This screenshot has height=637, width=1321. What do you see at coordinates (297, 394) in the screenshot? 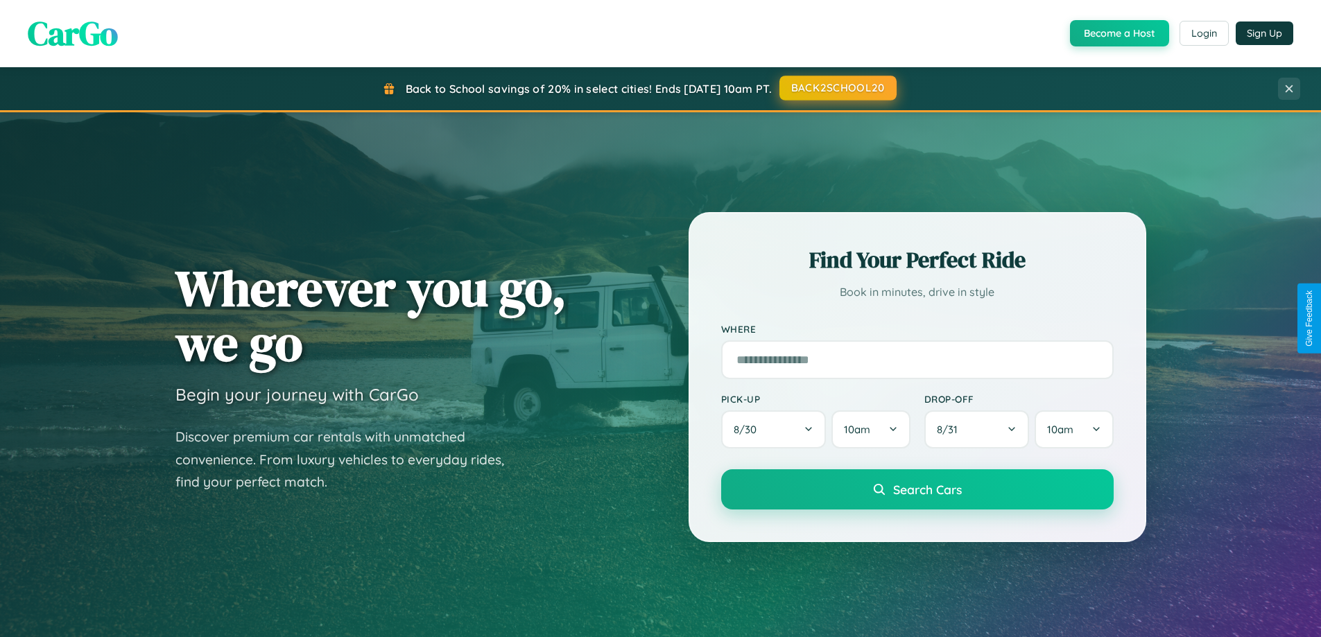
I see `h3: Begin your journey with CarGo` at bounding box center [297, 394].